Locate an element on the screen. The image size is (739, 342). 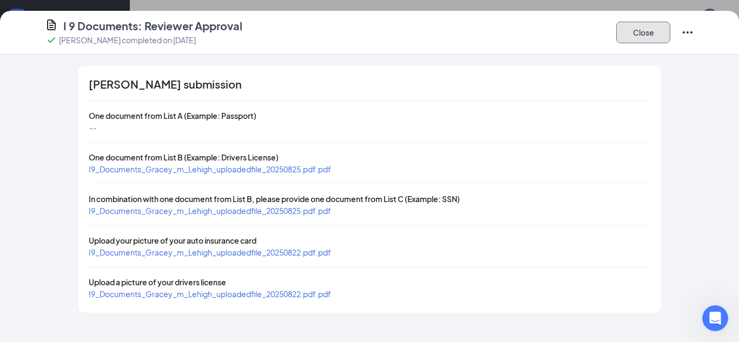
span: Upload your picture of your auto insurance card is located at coordinates (173, 241).